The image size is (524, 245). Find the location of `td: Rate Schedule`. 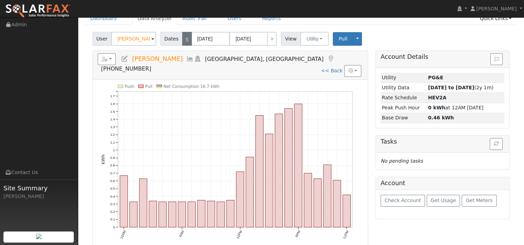

td: Rate Schedule is located at coordinates (403, 98).